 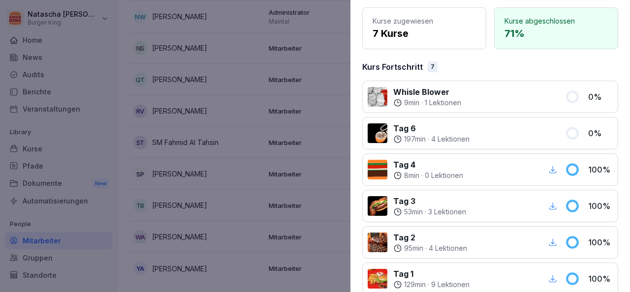 I want to click on p: Tag 4, so click(x=428, y=165).